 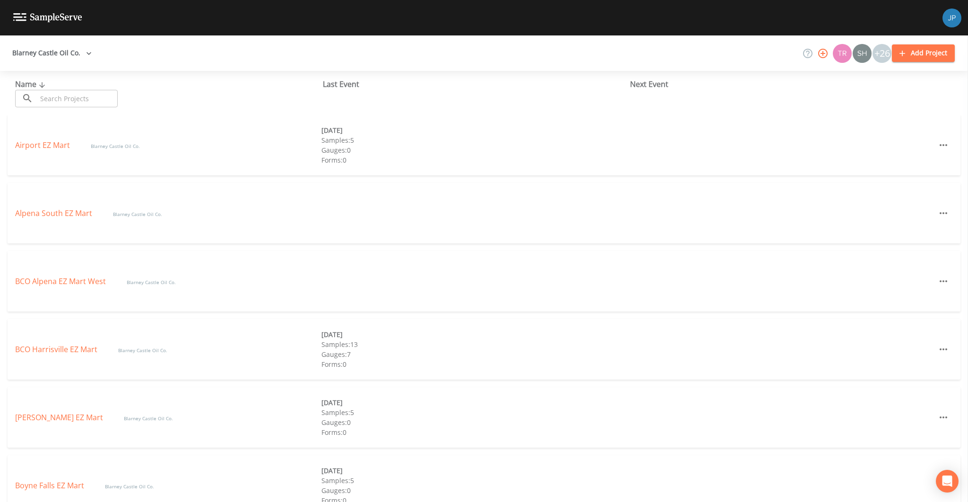 I want to click on div: Open Intercom Messenger, so click(x=947, y=481).